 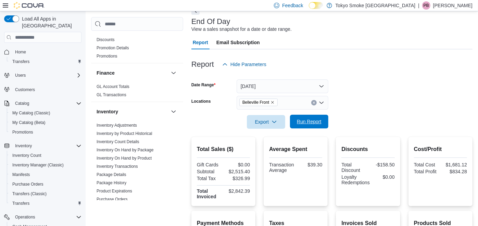 I want to click on img: Cova, so click(x=29, y=5).